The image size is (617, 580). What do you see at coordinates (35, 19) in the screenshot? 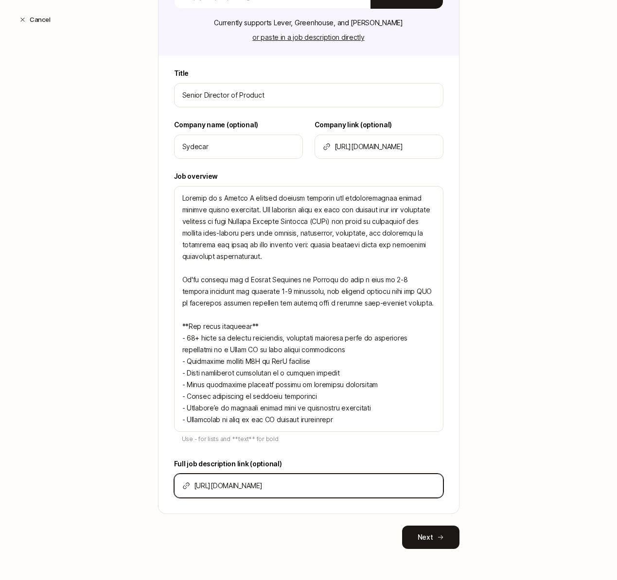
I see `button: Cancel` at bounding box center [35, 19].